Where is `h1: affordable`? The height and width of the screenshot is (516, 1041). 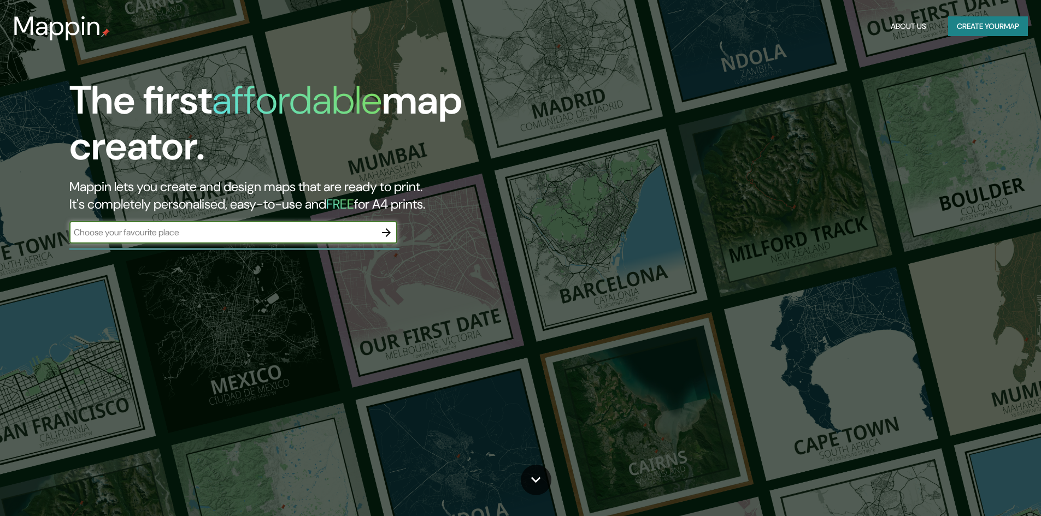
h1: affordable is located at coordinates (297, 100).